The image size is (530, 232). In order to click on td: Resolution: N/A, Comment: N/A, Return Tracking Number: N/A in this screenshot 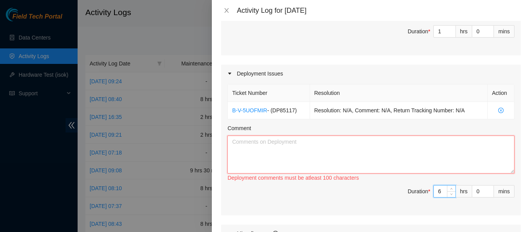, I will do `click(399, 110)`.